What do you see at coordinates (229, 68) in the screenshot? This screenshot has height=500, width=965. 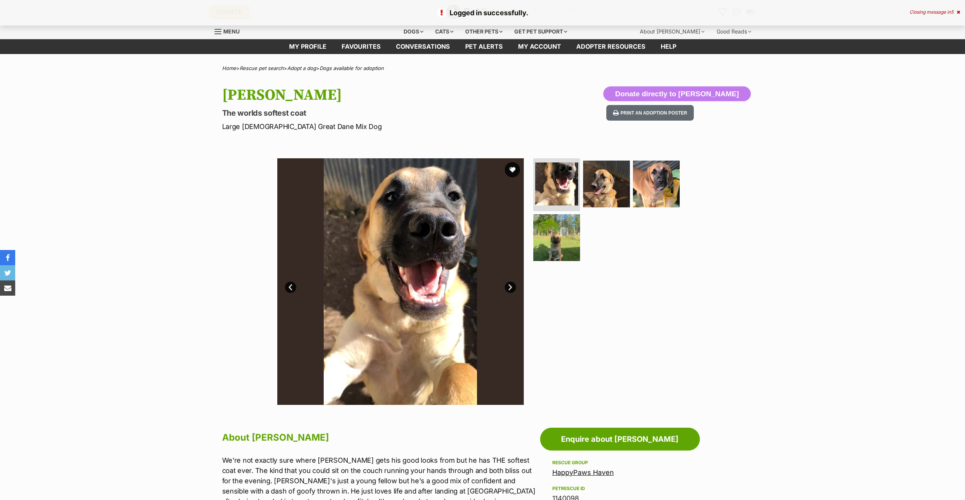 I see `a: Home` at bounding box center [229, 68].